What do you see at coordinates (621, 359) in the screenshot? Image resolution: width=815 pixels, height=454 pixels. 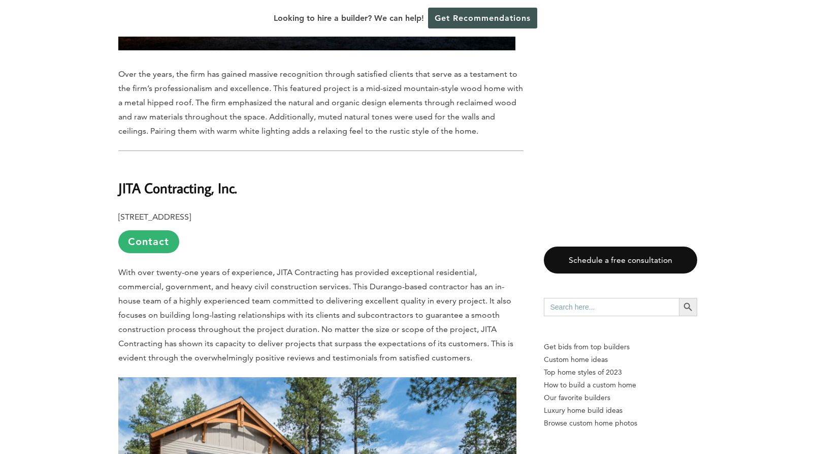 I see `a: Custom home ideas` at bounding box center [621, 359].